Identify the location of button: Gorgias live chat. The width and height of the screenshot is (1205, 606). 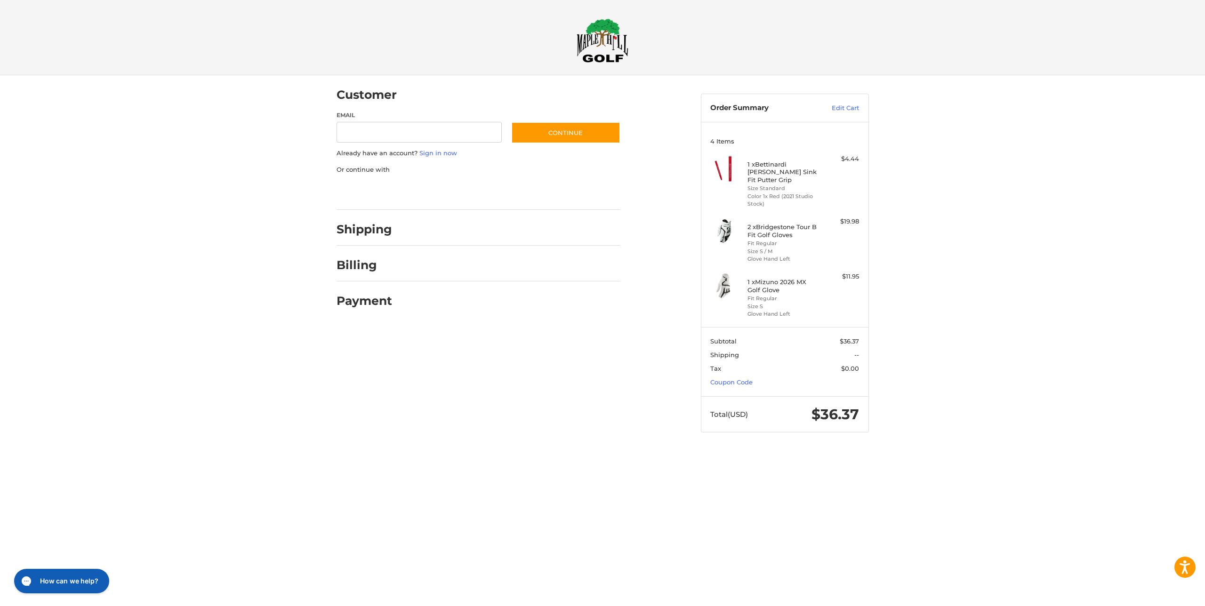
(52, 16).